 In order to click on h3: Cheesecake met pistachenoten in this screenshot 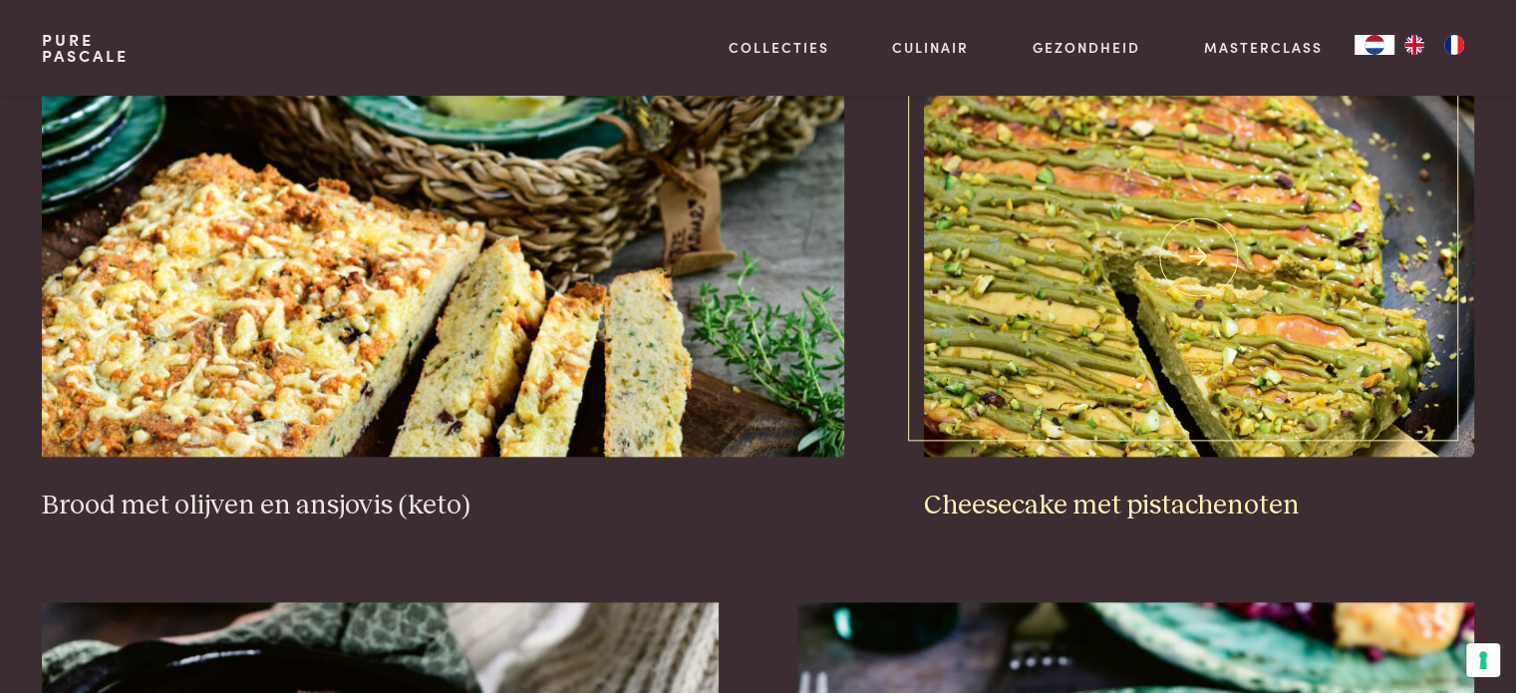, I will do `click(1199, 505)`.